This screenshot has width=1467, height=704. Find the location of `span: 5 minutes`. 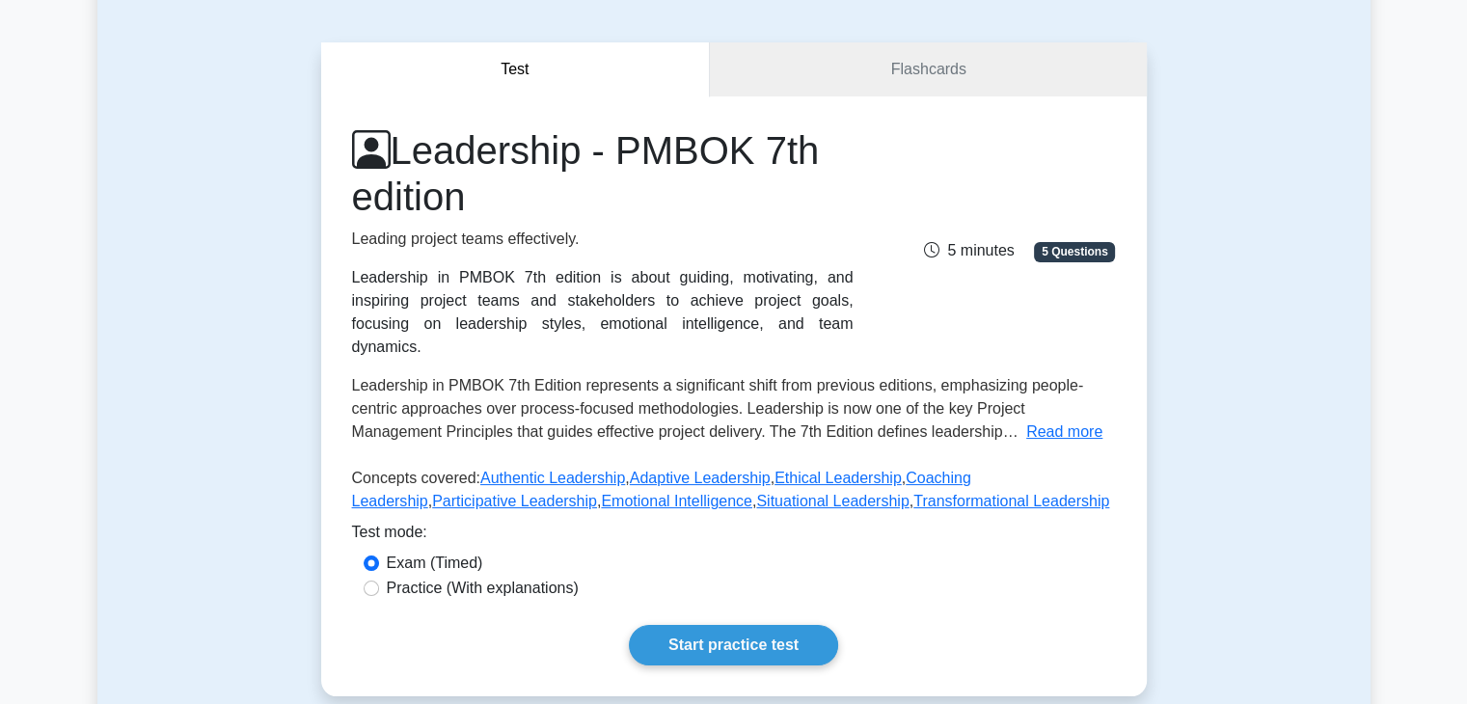

span: 5 minutes is located at coordinates (968, 250).